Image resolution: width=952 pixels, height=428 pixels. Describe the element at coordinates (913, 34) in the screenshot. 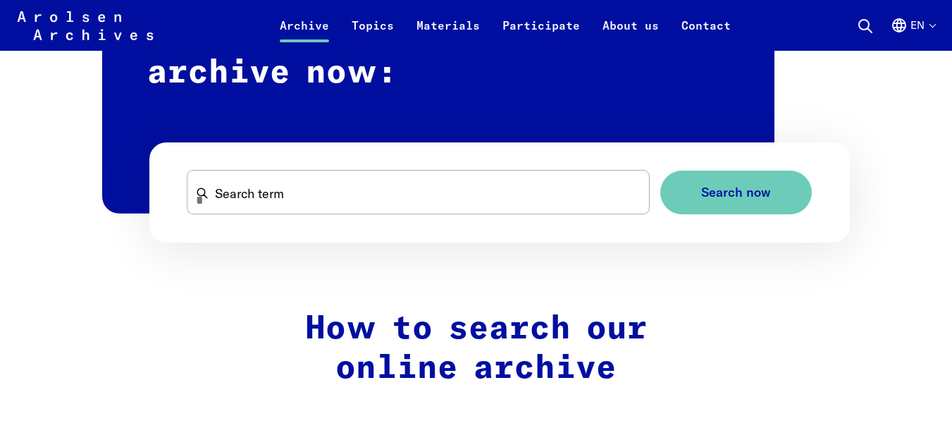

I see `button: English, language selection` at that location.